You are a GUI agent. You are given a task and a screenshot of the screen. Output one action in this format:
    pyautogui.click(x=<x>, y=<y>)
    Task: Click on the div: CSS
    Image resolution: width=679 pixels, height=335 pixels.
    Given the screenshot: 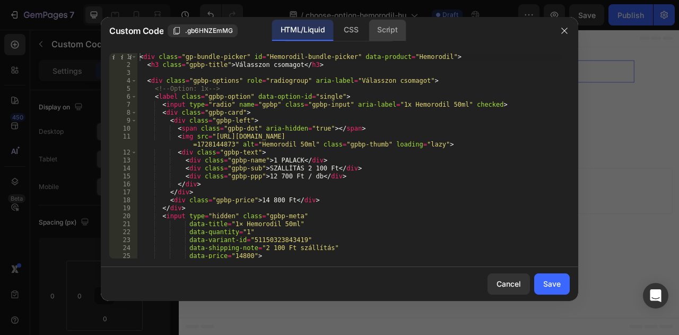 What is the action you would take?
    pyautogui.click(x=350, y=30)
    